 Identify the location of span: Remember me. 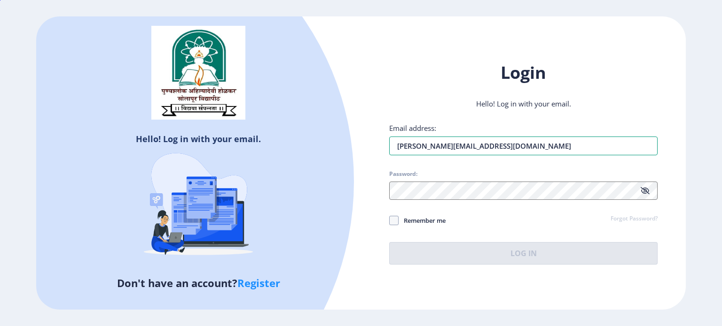
(422, 221).